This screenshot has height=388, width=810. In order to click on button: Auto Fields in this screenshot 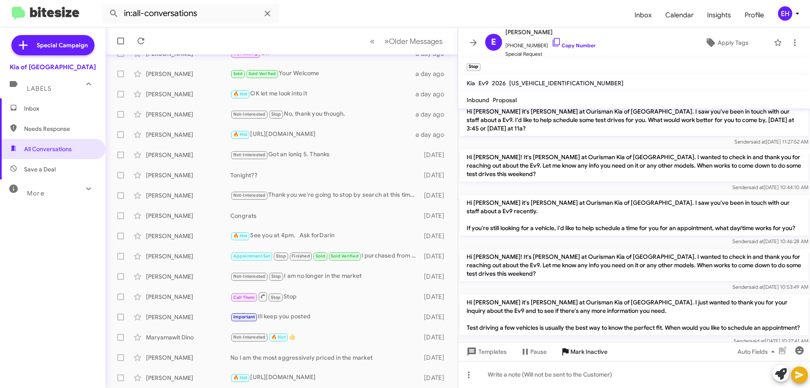, I will do `click(758, 351)`.